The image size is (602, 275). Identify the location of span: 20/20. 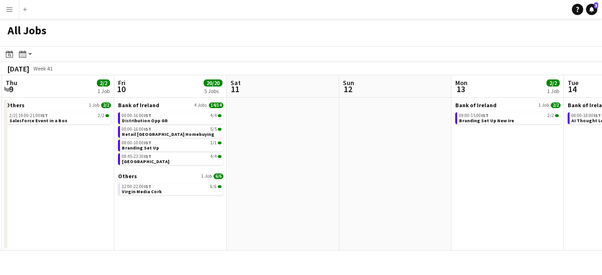
(213, 83).